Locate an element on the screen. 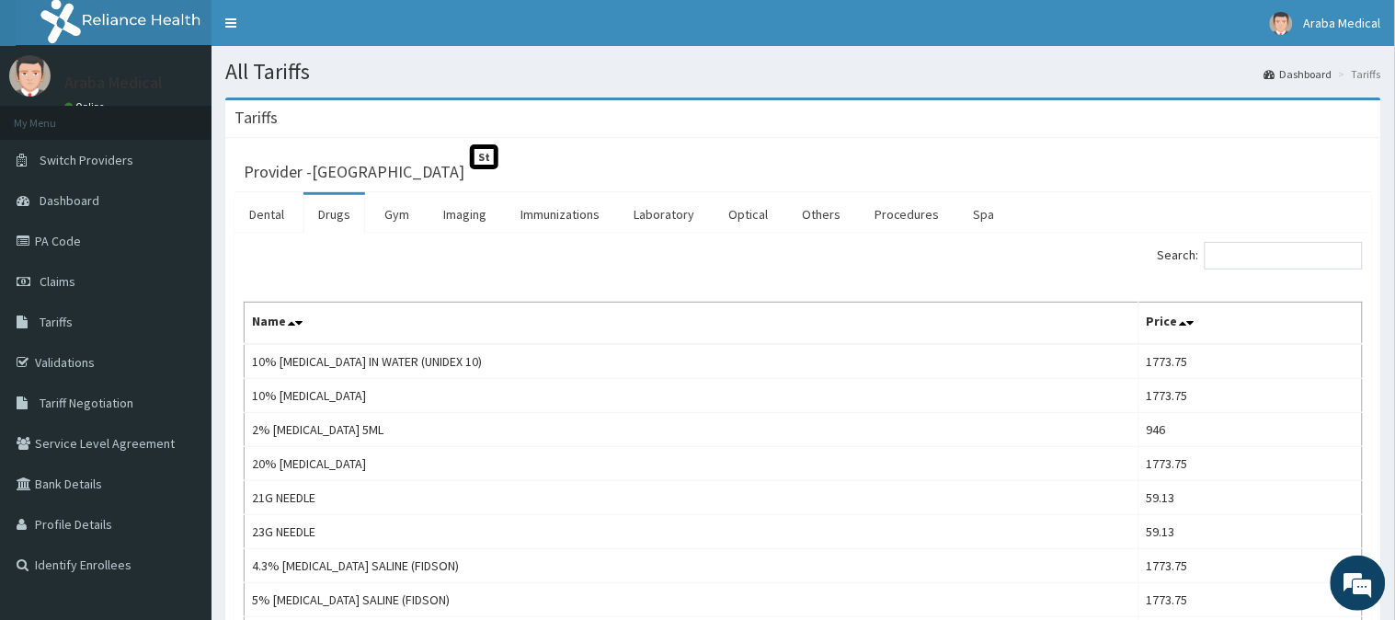 The width and height of the screenshot is (1395, 620). a: Optical is located at coordinates (748, 214).